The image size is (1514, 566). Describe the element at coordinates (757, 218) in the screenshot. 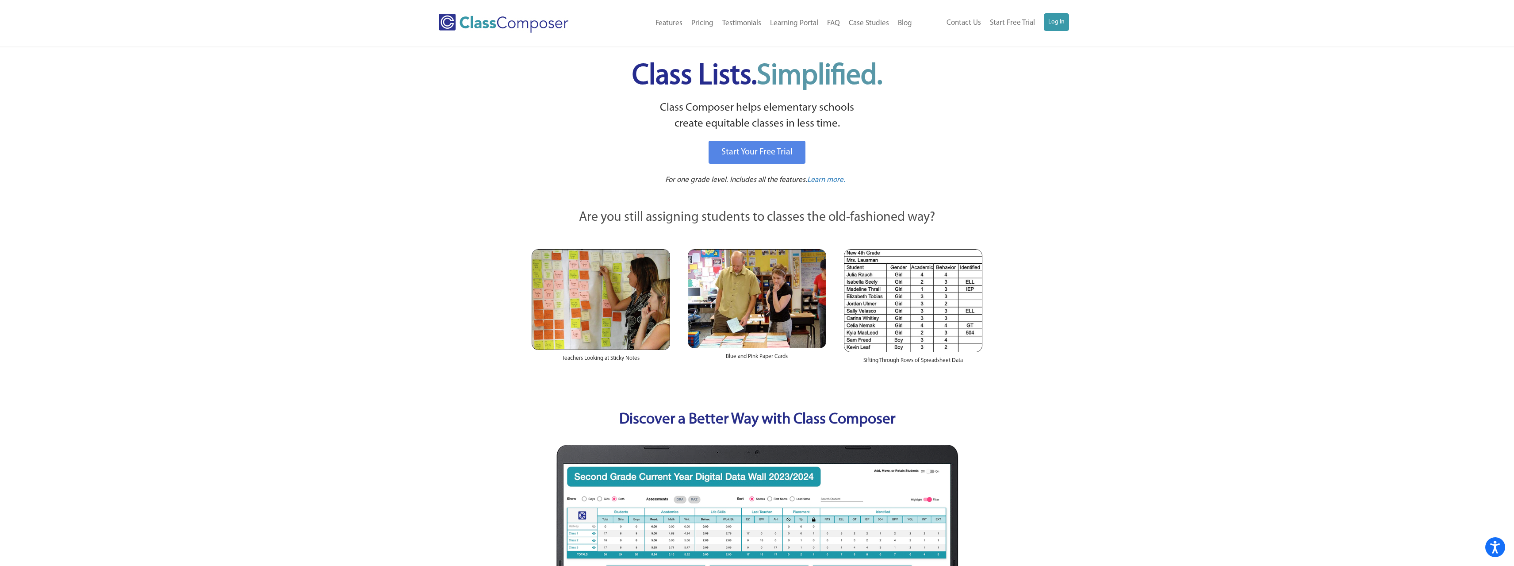

I see `p: Are you still assigning students to classes the old-fashioned way?` at that location.